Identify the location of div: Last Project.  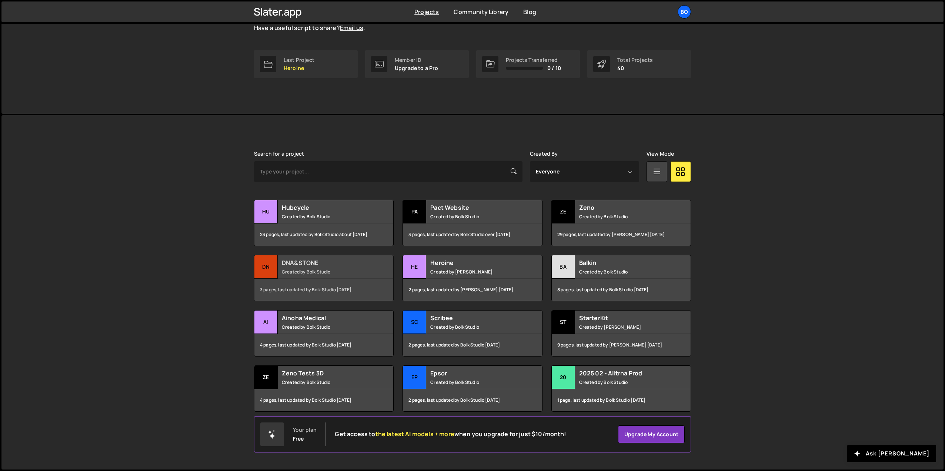
(299, 60).